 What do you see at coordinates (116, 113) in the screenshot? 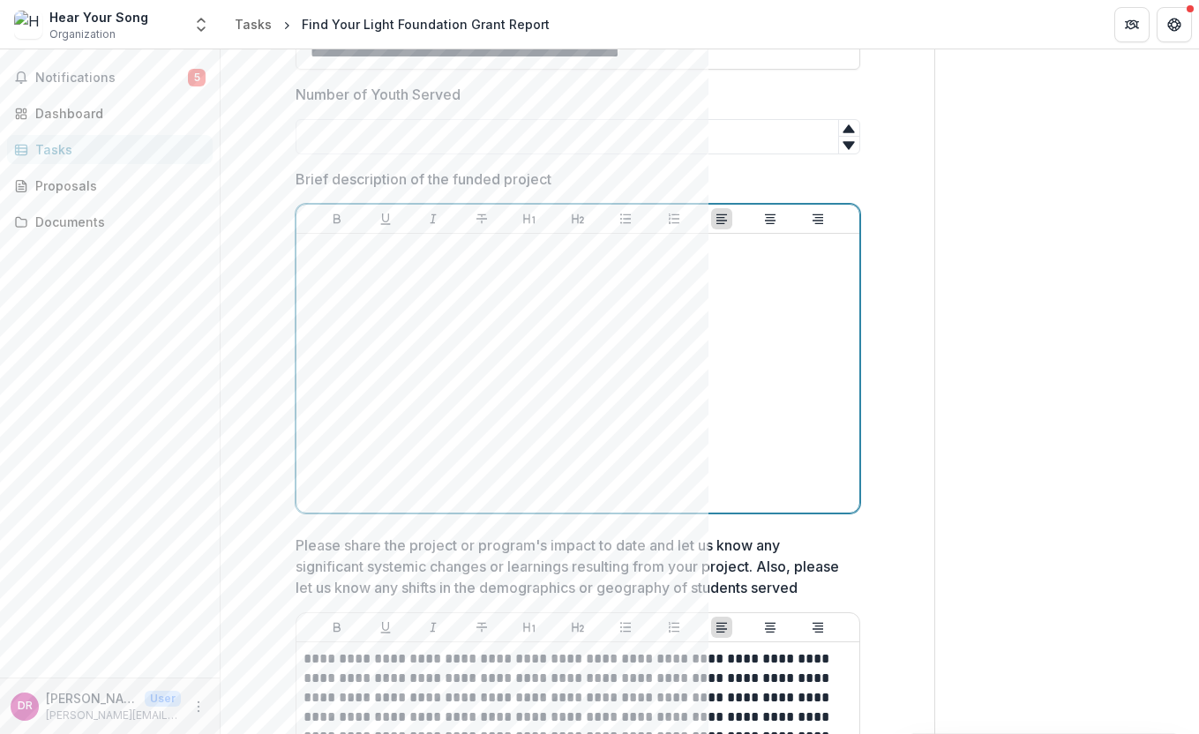
I see `div: Dashboard` at bounding box center [116, 113].